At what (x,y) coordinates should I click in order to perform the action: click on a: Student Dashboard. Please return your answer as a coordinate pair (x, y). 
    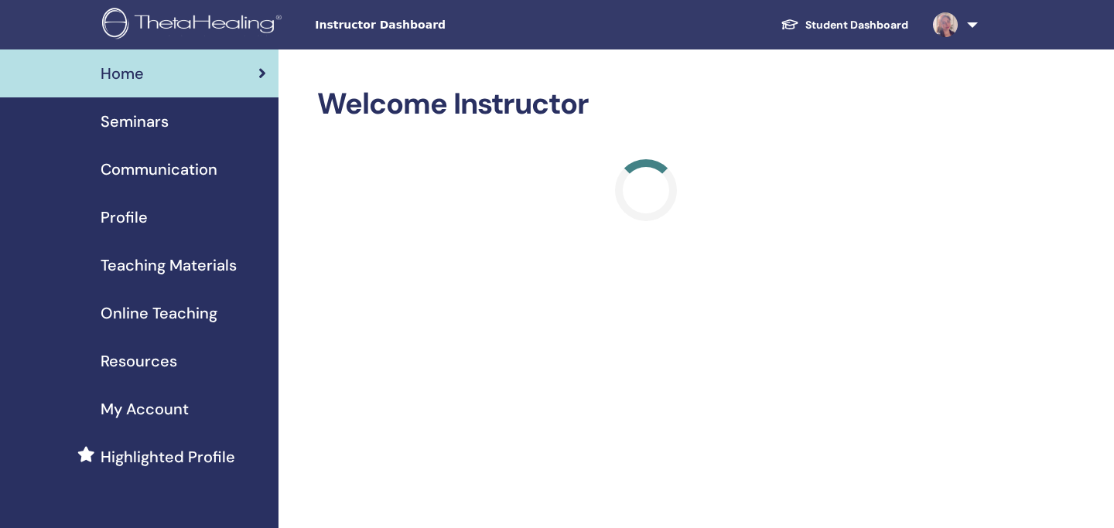
    Looking at the image, I should click on (844, 25).